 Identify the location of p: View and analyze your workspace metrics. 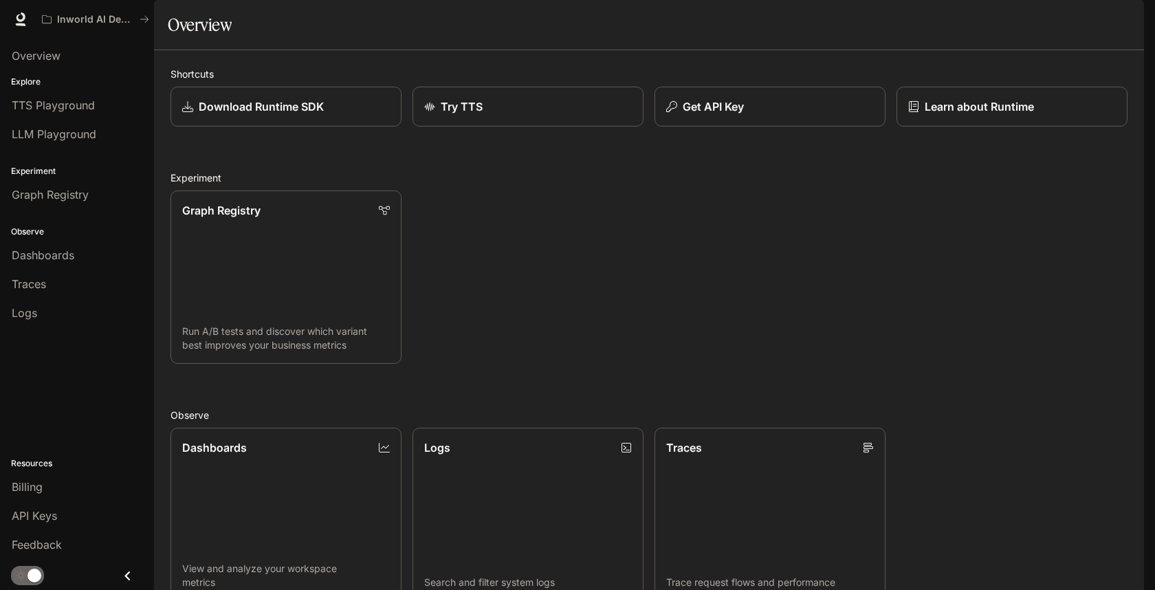
(286, 576).